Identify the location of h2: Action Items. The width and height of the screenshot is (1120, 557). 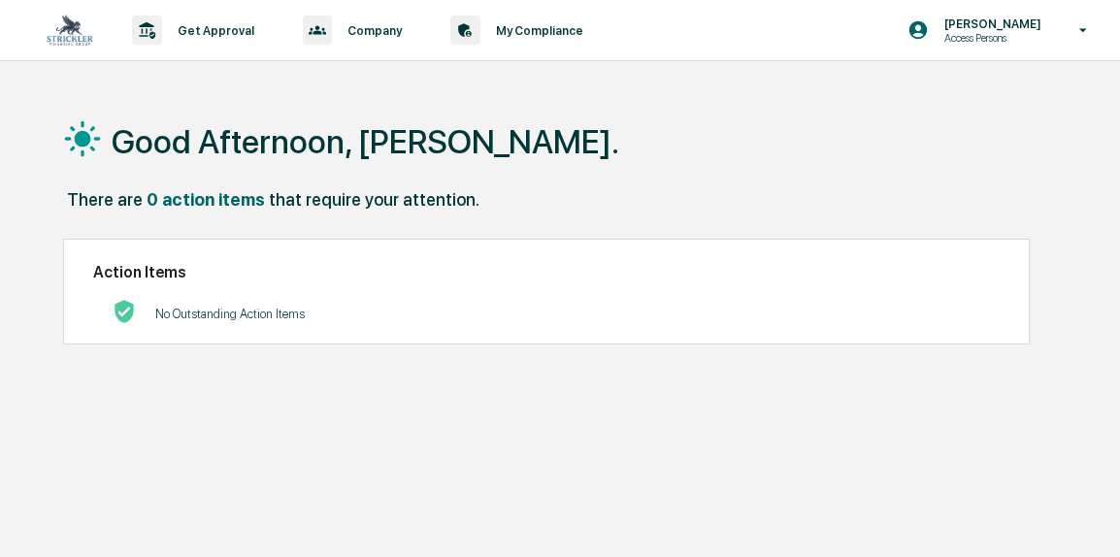
(546, 272).